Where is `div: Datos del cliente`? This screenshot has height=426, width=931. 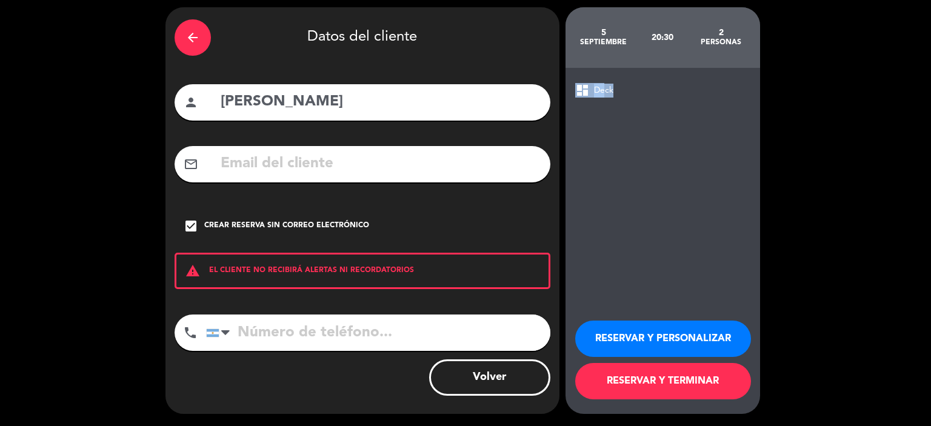 div: Datos del cliente is located at coordinates (362, 38).